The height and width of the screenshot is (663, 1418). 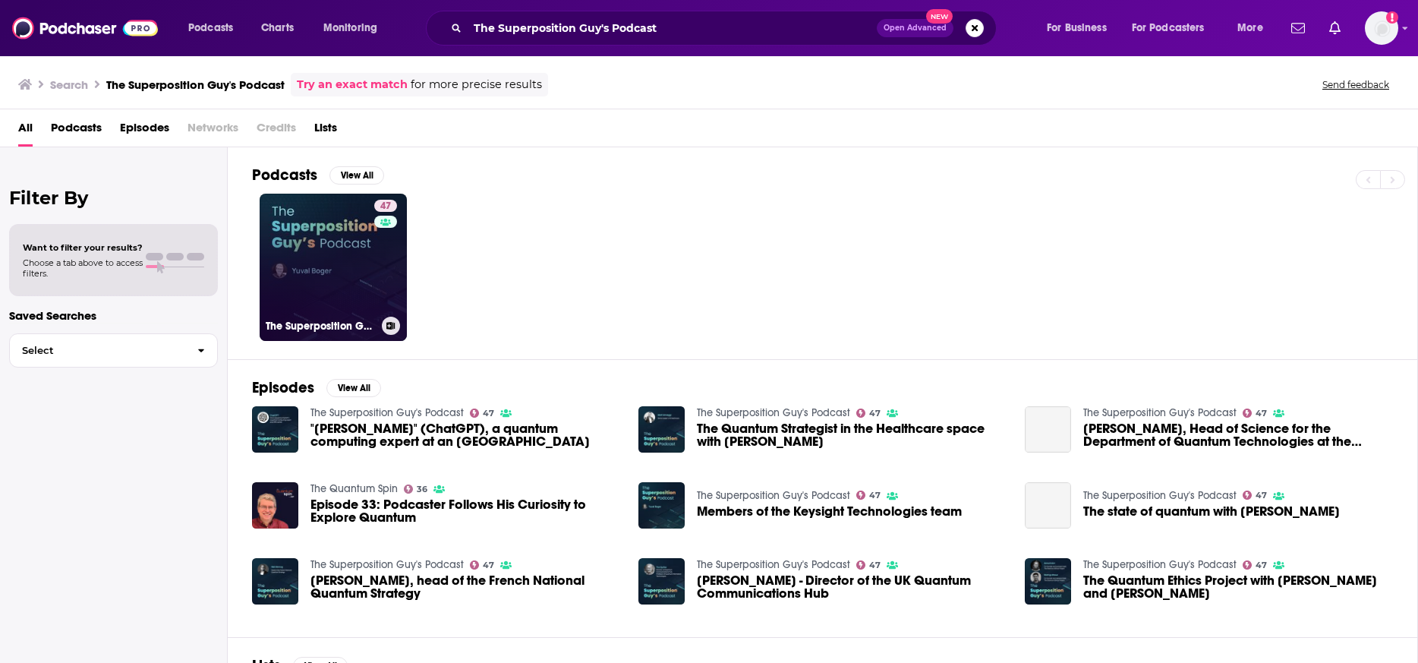 I want to click on span: For Business, so click(x=1077, y=28).